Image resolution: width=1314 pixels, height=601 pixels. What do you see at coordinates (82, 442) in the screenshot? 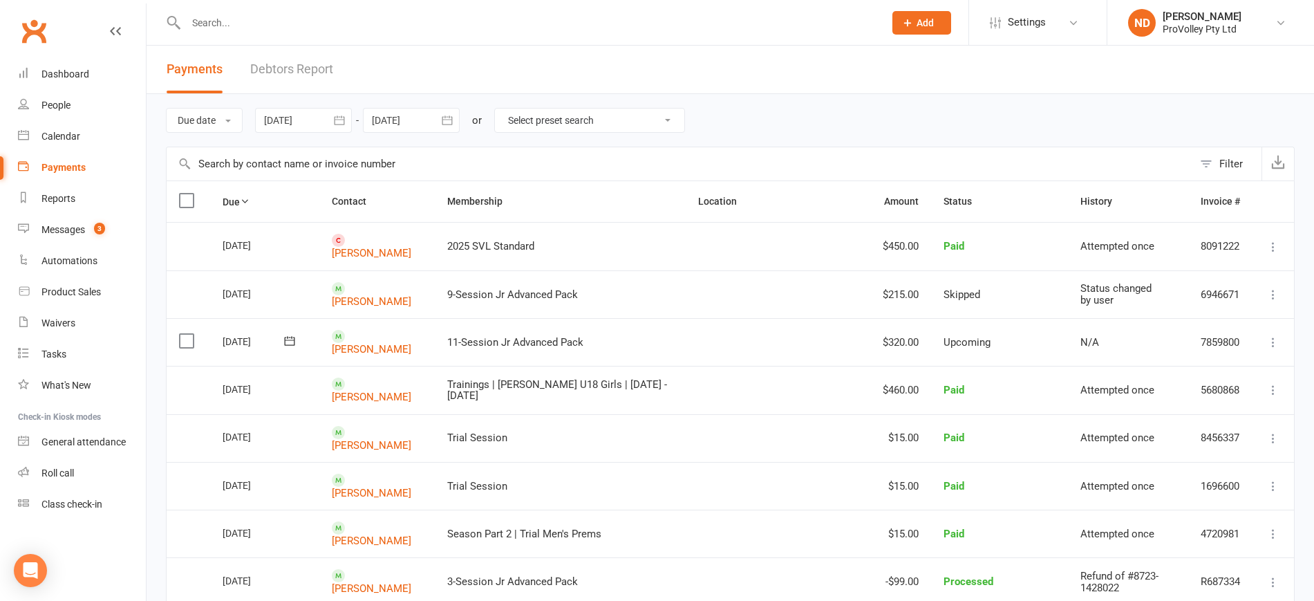
I see `a: General attendance kiosk mode` at bounding box center [82, 442].